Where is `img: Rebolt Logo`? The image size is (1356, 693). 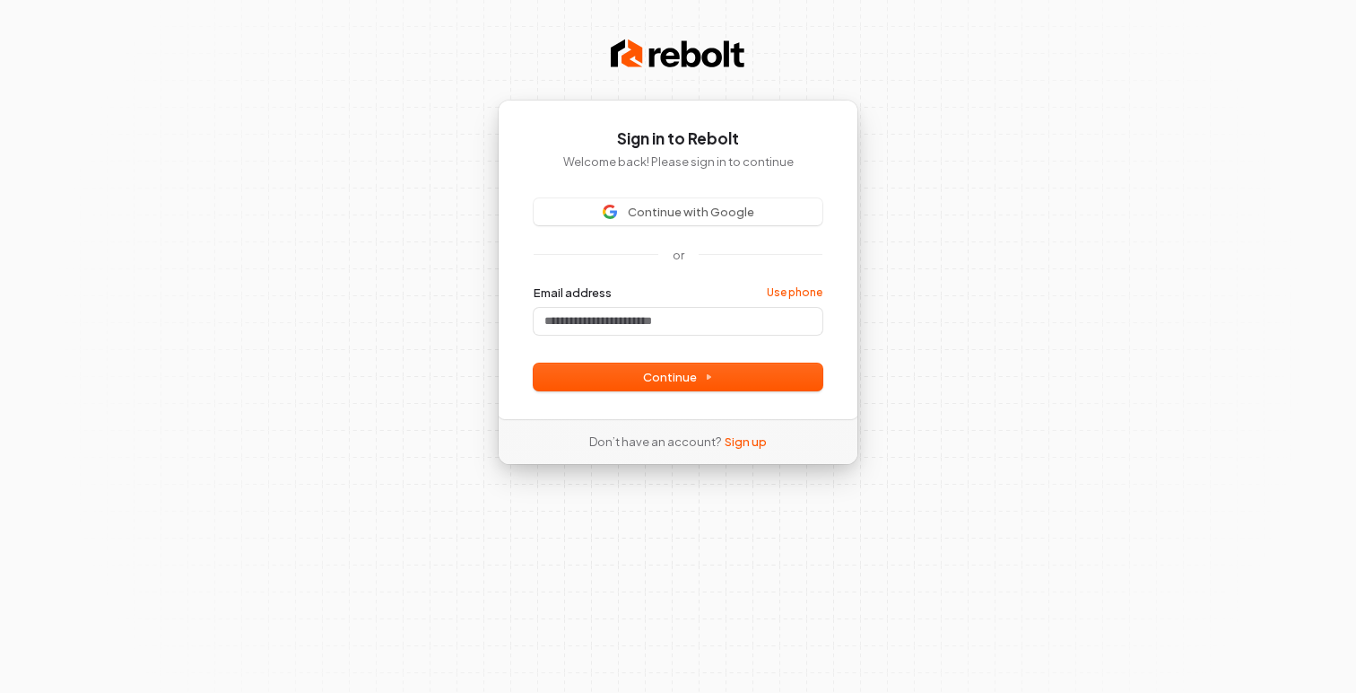
img: Rebolt Logo is located at coordinates (678, 54).